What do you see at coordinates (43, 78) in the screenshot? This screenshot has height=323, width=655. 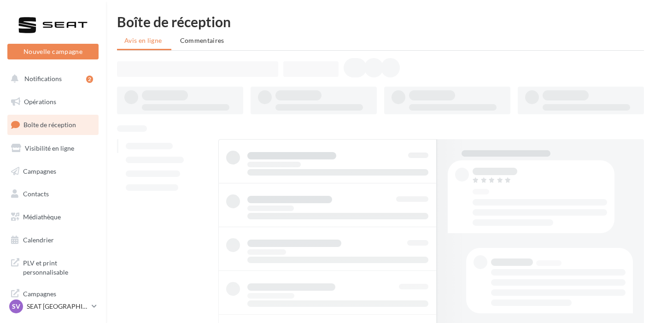 I see `span: Notifications` at bounding box center [43, 78].